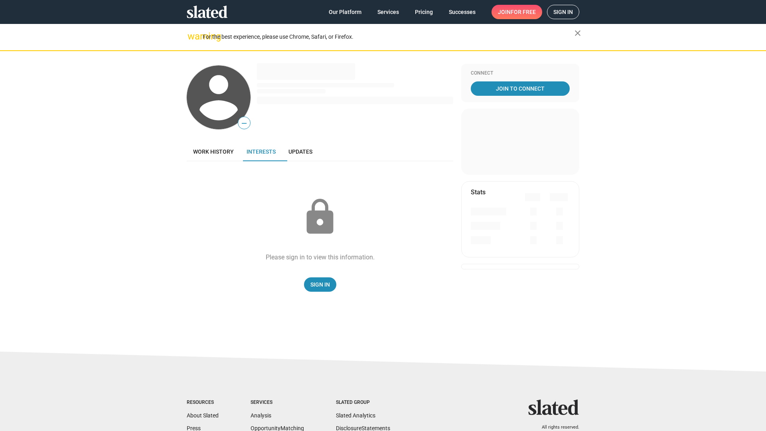 This screenshot has height=431, width=766. What do you see at coordinates (320, 284) in the screenshot?
I see `a: Sign In` at bounding box center [320, 284].